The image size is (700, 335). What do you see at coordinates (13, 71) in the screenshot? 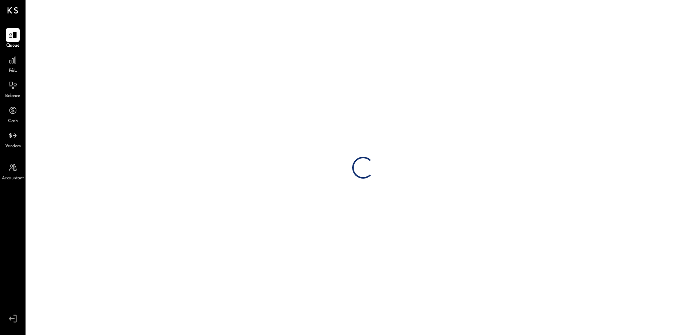
I see `span: P&L` at bounding box center [13, 71].